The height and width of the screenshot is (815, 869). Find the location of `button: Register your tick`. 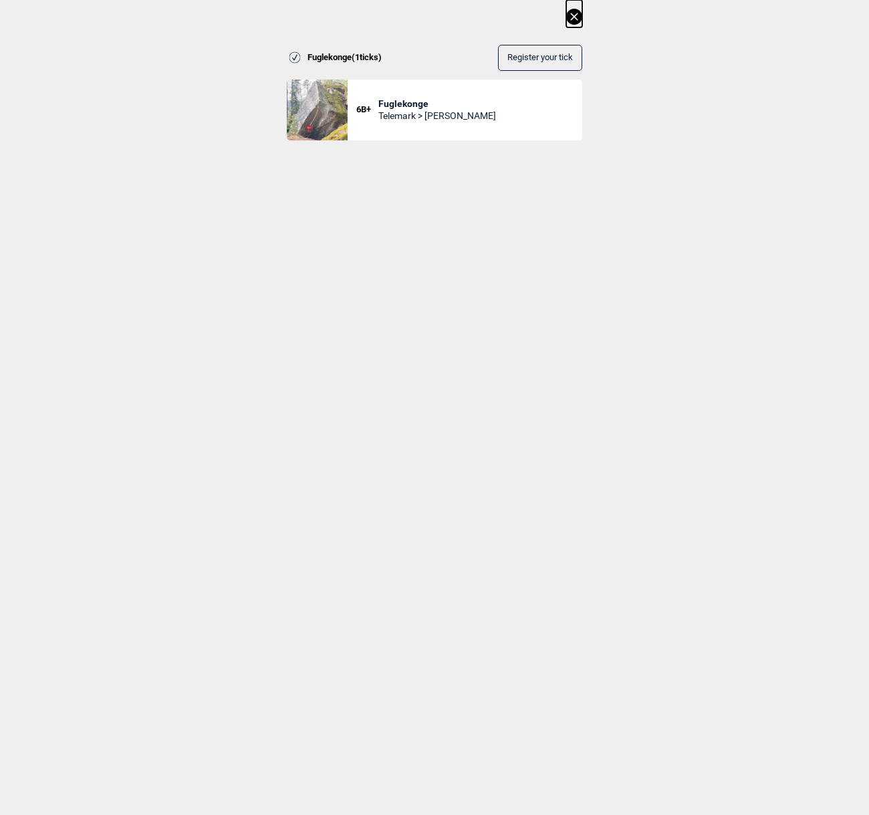

button: Register your tick is located at coordinates (540, 57).